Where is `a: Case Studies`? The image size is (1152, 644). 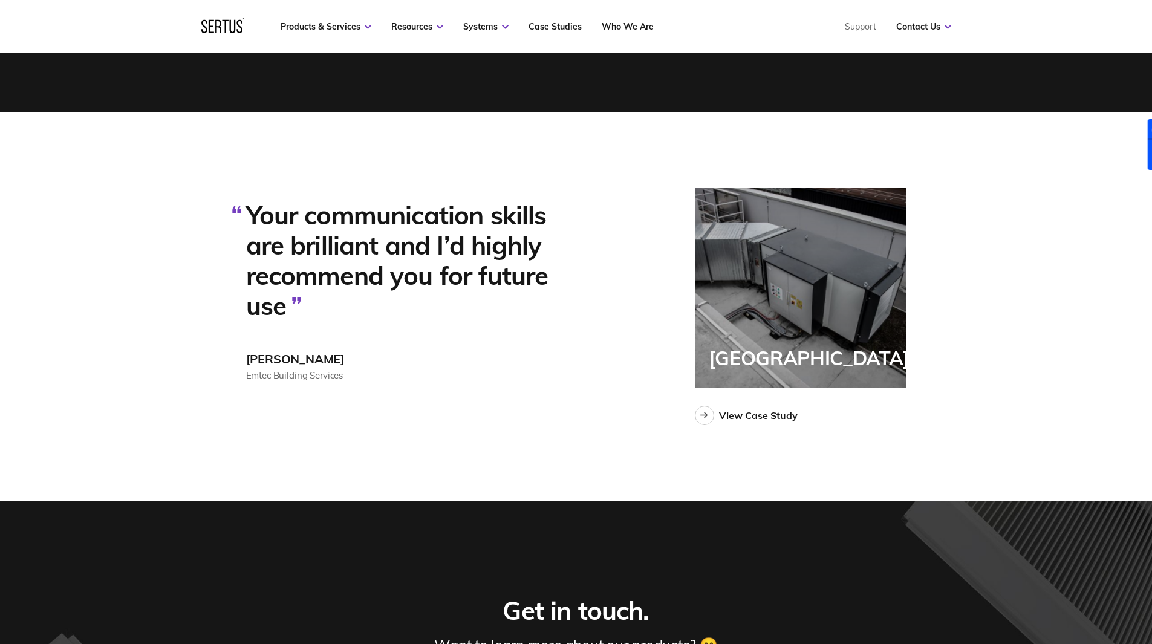
a: Case Studies is located at coordinates (555, 27).